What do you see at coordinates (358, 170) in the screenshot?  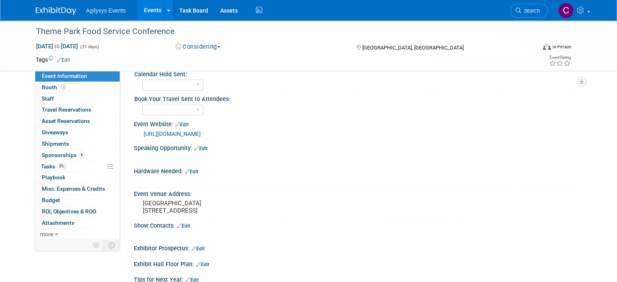 I see `div: Hardware Needed:` at bounding box center [358, 170].